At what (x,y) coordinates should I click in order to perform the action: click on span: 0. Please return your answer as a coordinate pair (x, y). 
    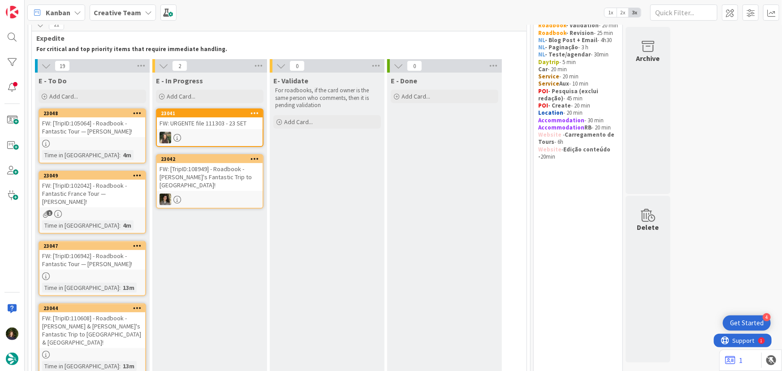
    Looking at the image, I should click on (414, 66).